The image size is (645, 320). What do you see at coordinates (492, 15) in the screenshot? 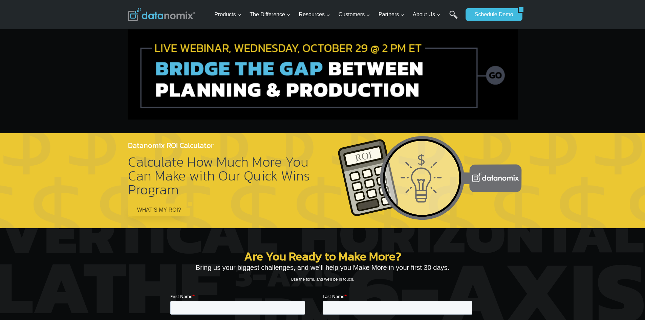
I see `a: Schedule Demo` at bounding box center [492, 15].